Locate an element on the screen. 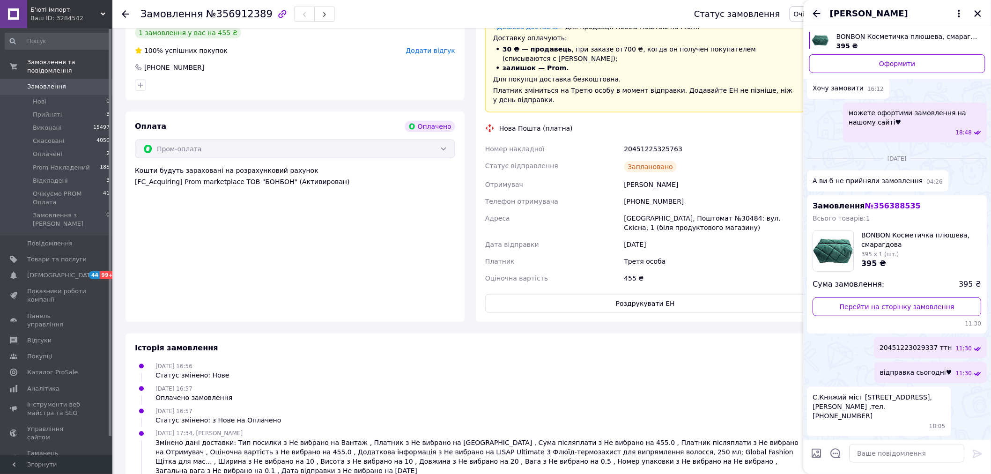 The width and height of the screenshot is (991, 474). span: Всього товарів: 1 is located at coordinates (841, 218).